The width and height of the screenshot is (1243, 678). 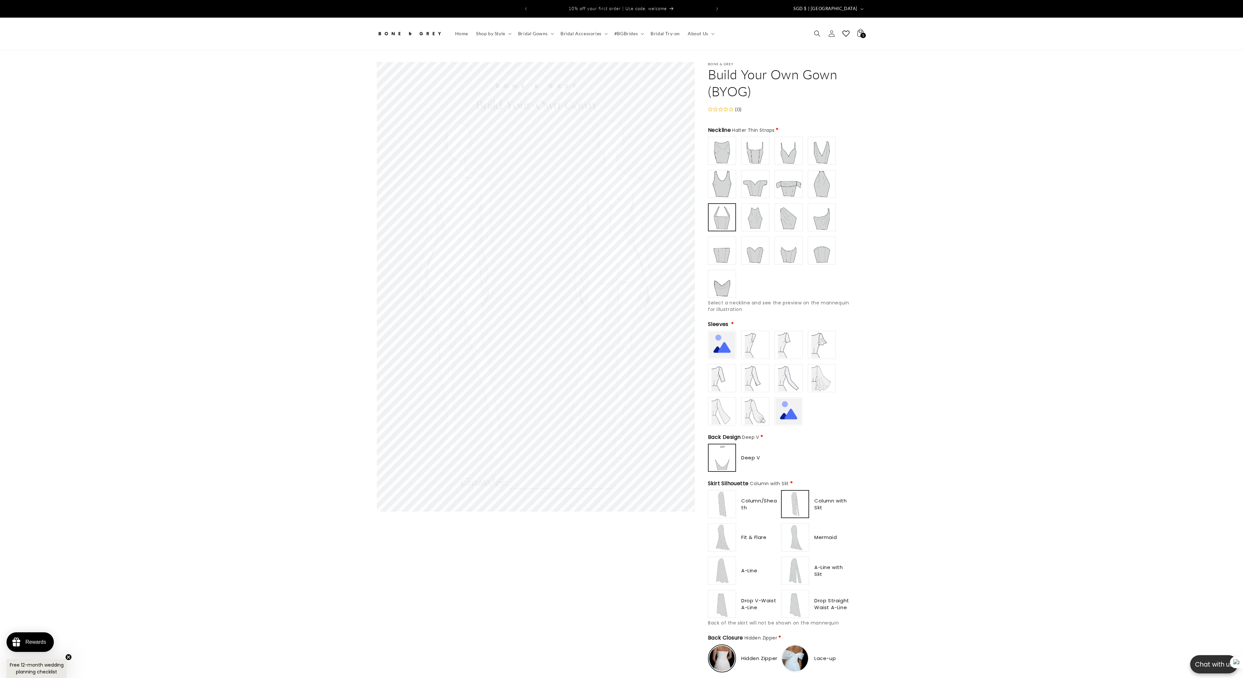 What do you see at coordinates (755, 151) in the screenshot?
I see `img: https://cdn.shopify.com/s/files/1/0750/3832/7081/files/square_7e0562ac-aecd-41ee-8590-69b11575ecc...` at bounding box center [755, 151].